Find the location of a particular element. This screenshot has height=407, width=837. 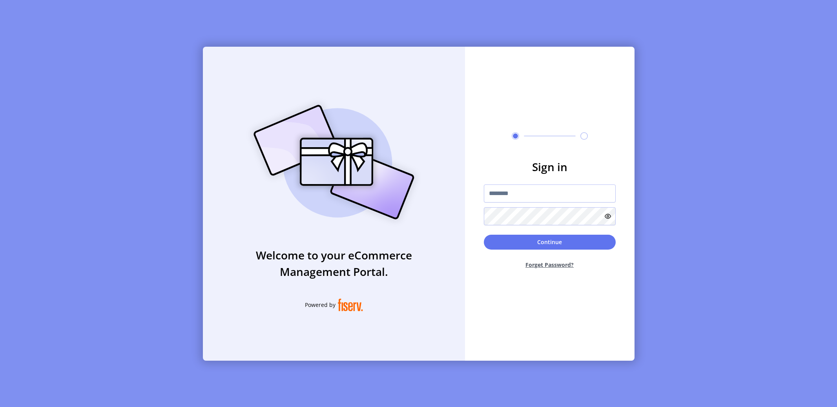

span: Powered by is located at coordinates (320, 305).